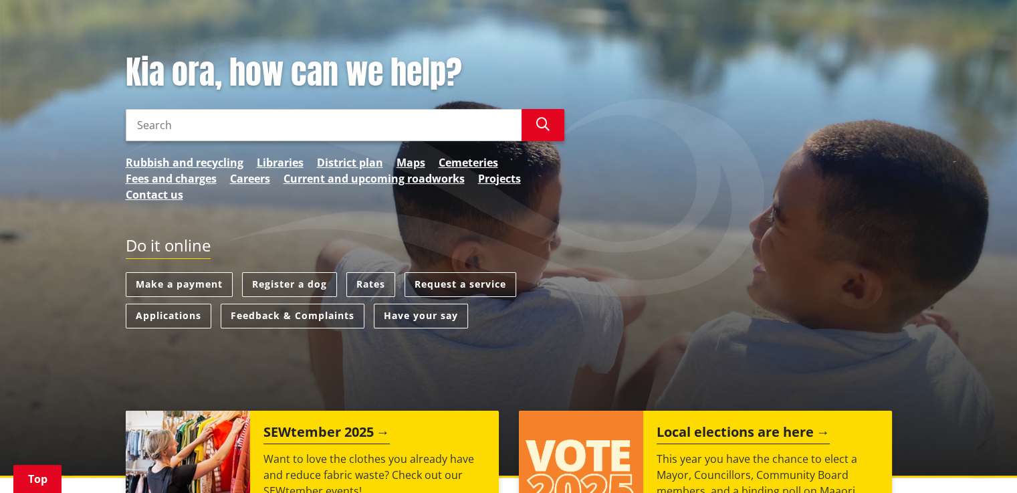  Describe the element at coordinates (324, 125) in the screenshot. I see `input: Search input` at that location.